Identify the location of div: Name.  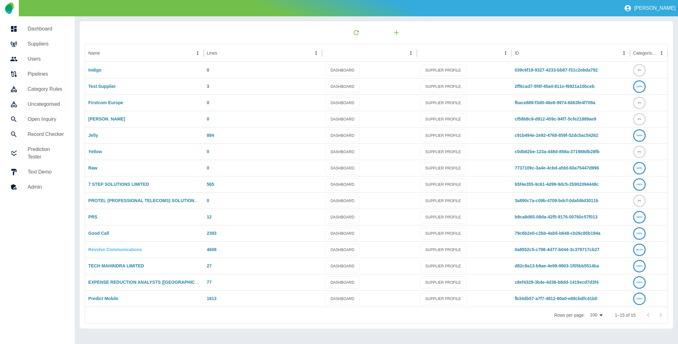
(94, 53).